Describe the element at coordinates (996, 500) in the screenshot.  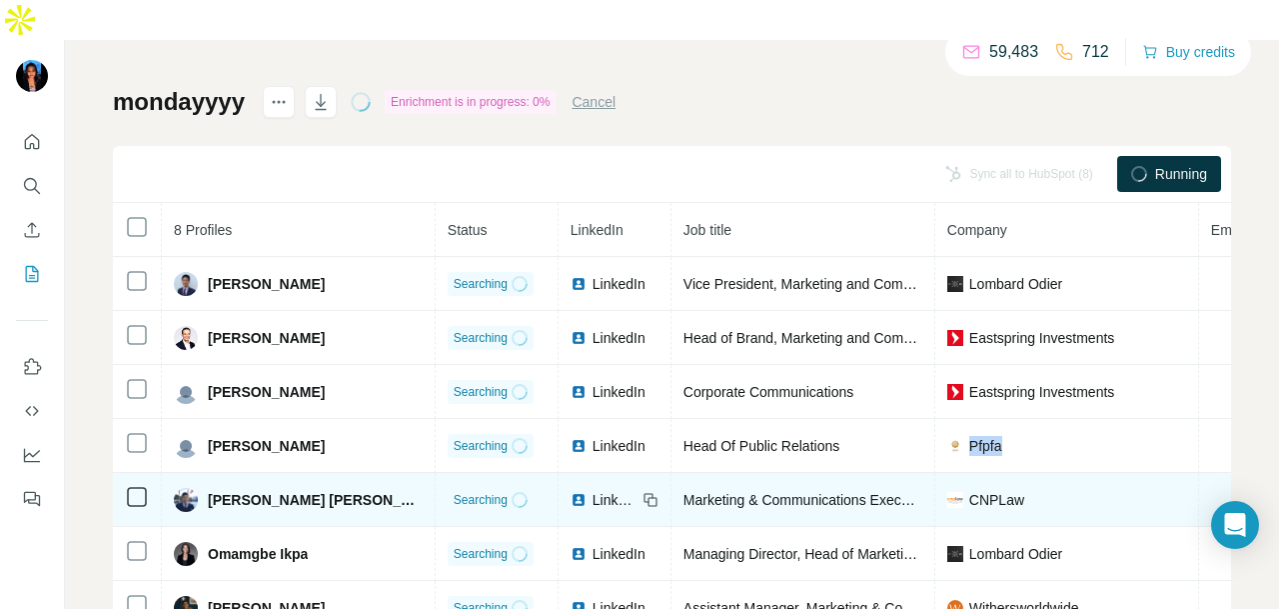
I see `span: CNPLaw` at that location.